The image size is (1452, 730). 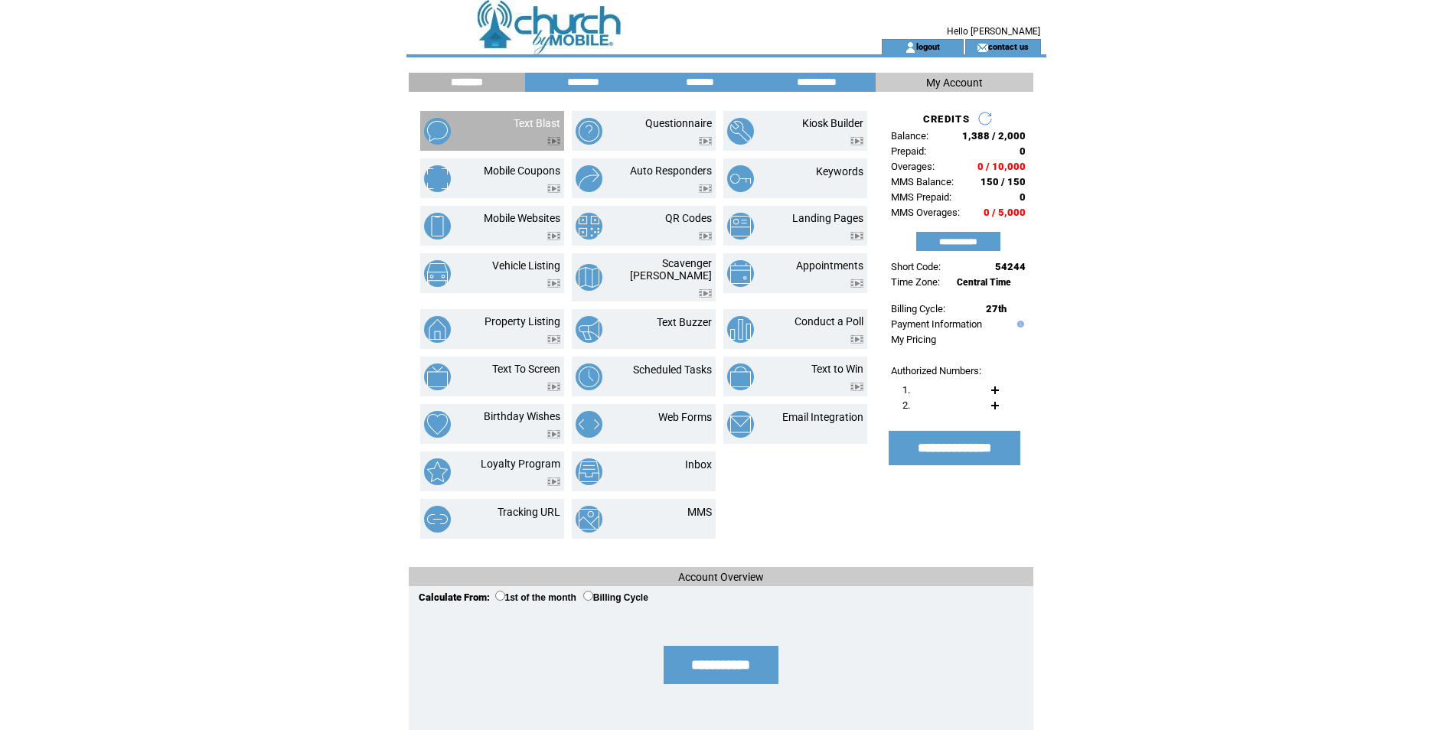 I want to click on a: Questionnaire, so click(x=678, y=123).